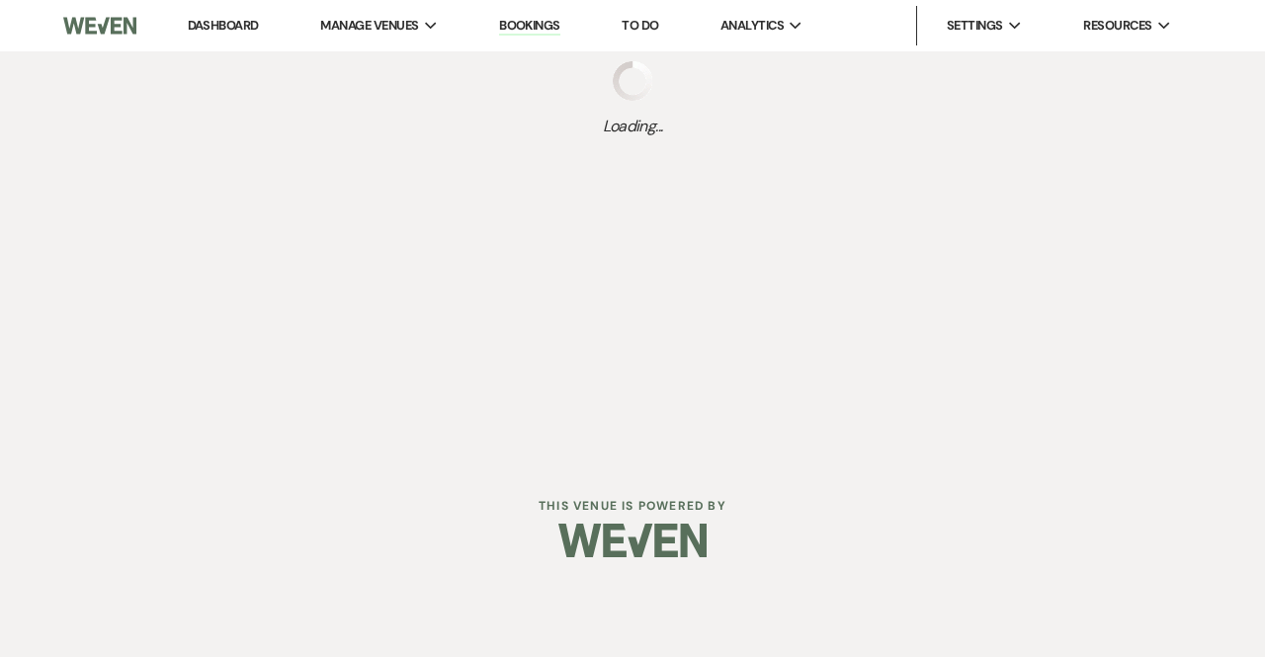  I want to click on span: Resources, so click(1117, 26).